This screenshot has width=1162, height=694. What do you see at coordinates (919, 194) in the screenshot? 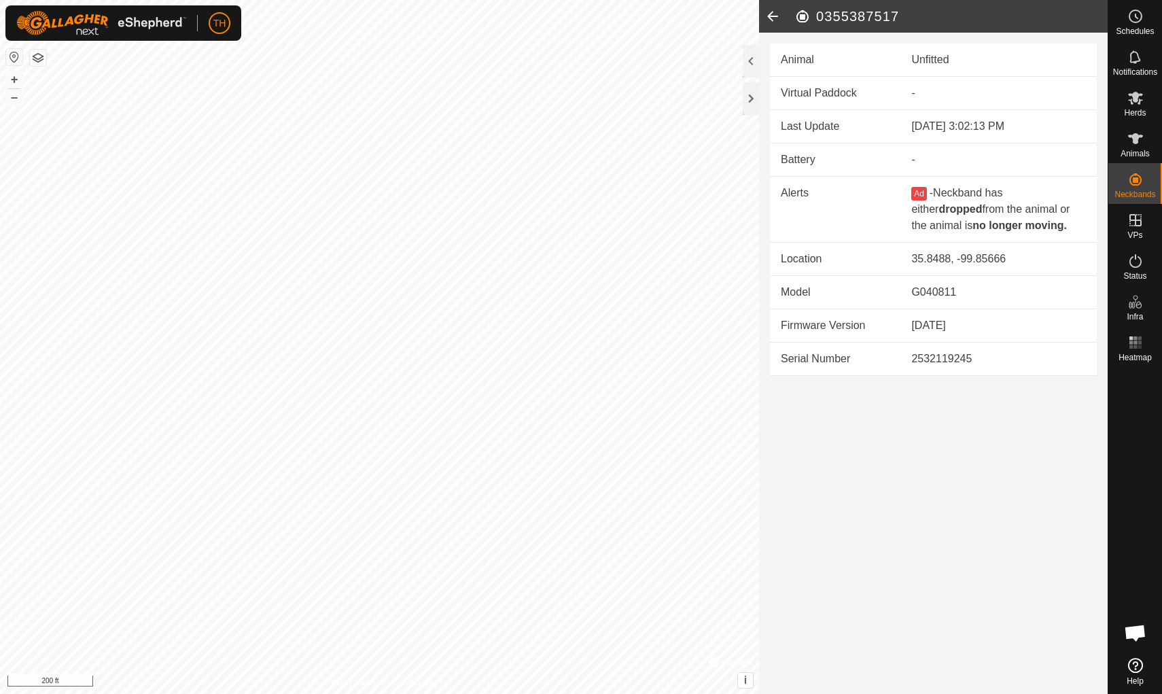
I see `button: Ad` at bounding box center [919, 194].